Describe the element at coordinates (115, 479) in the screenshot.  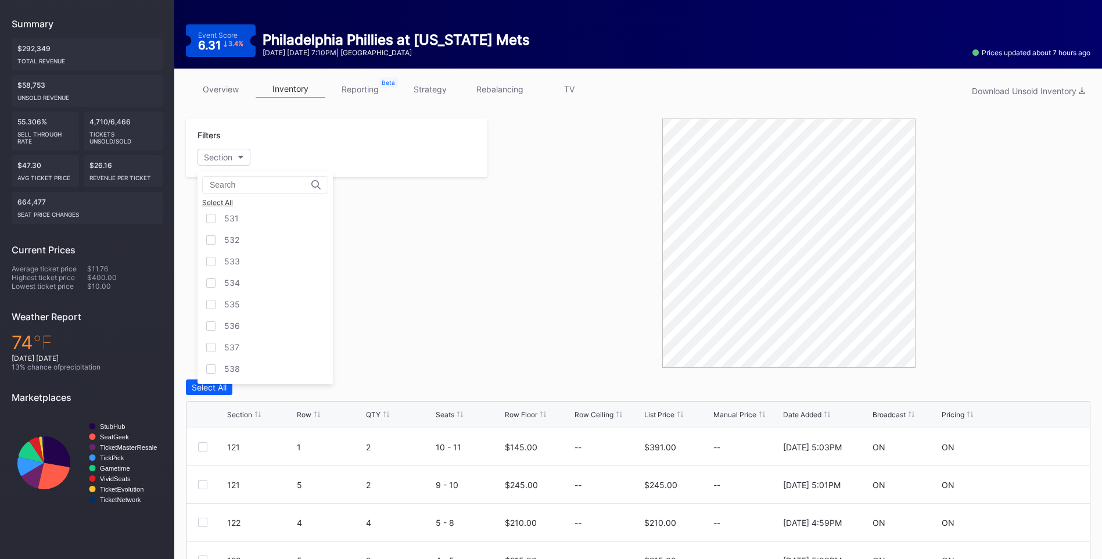
I see `text: VividSeats` at that location.